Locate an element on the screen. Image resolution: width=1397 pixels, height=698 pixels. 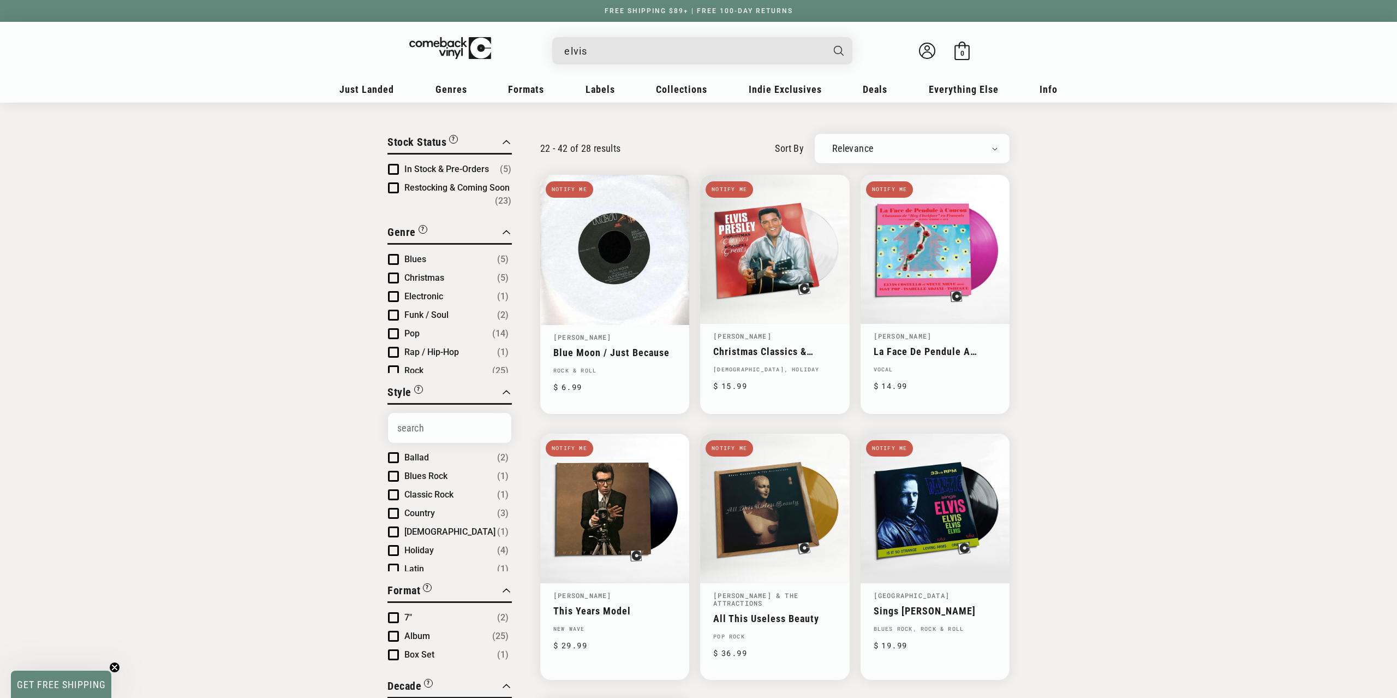
span: Everything Else is located at coordinates (964, 89).